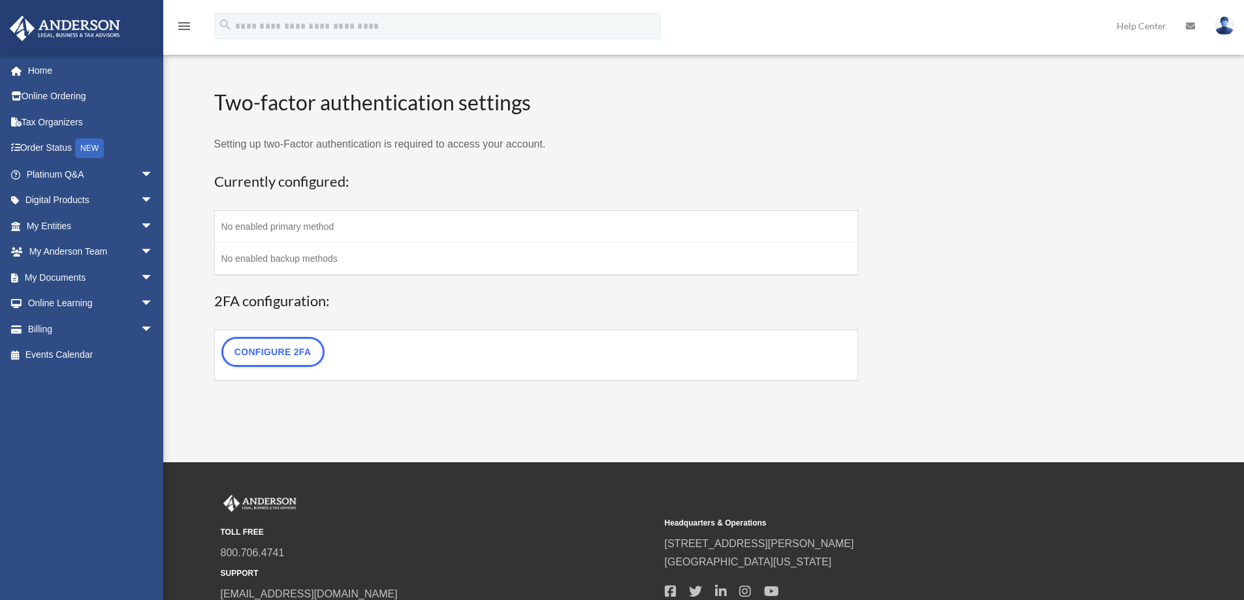 The height and width of the screenshot is (600, 1244). I want to click on h3: Currently configured:, so click(536, 182).